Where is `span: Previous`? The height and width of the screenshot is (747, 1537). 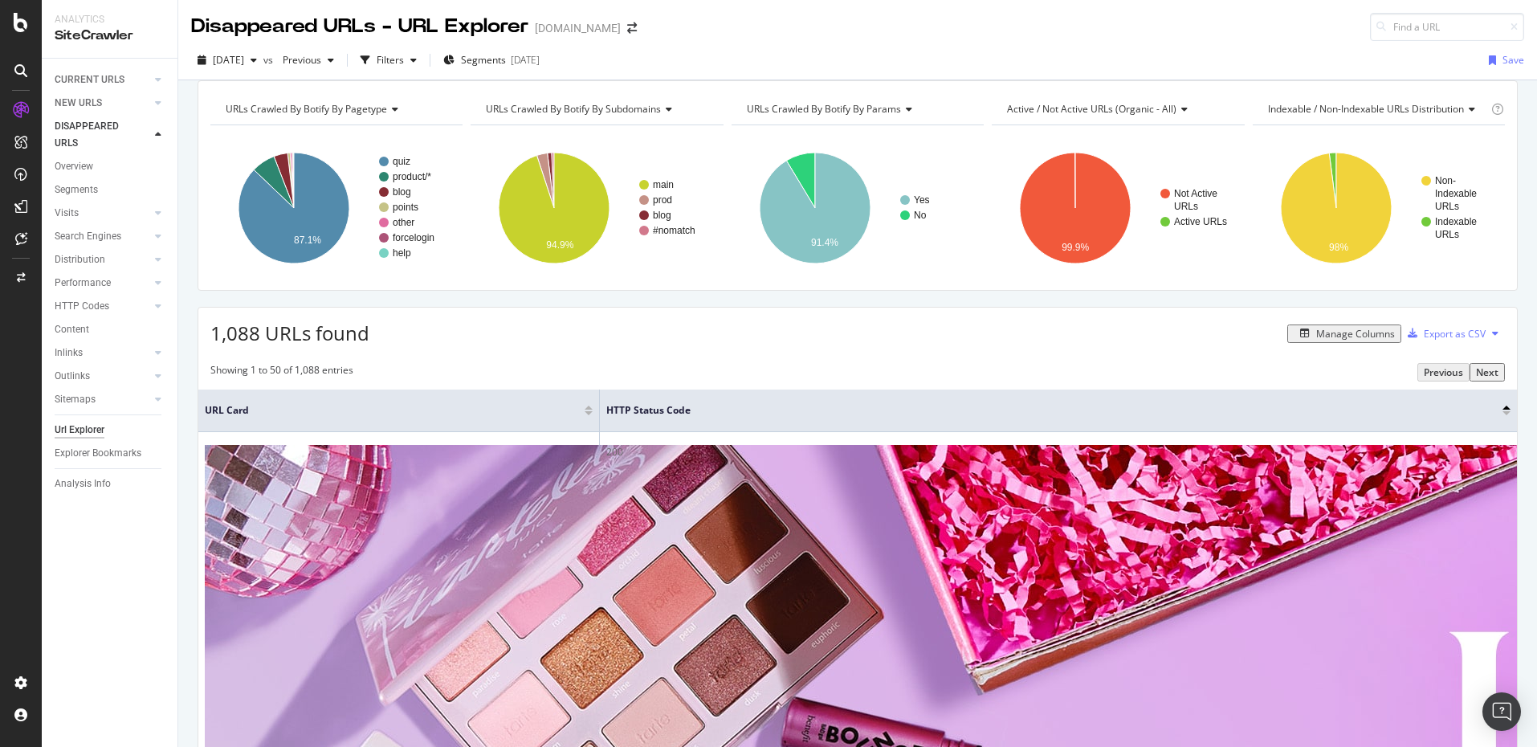
span: Previous is located at coordinates (299, 59).